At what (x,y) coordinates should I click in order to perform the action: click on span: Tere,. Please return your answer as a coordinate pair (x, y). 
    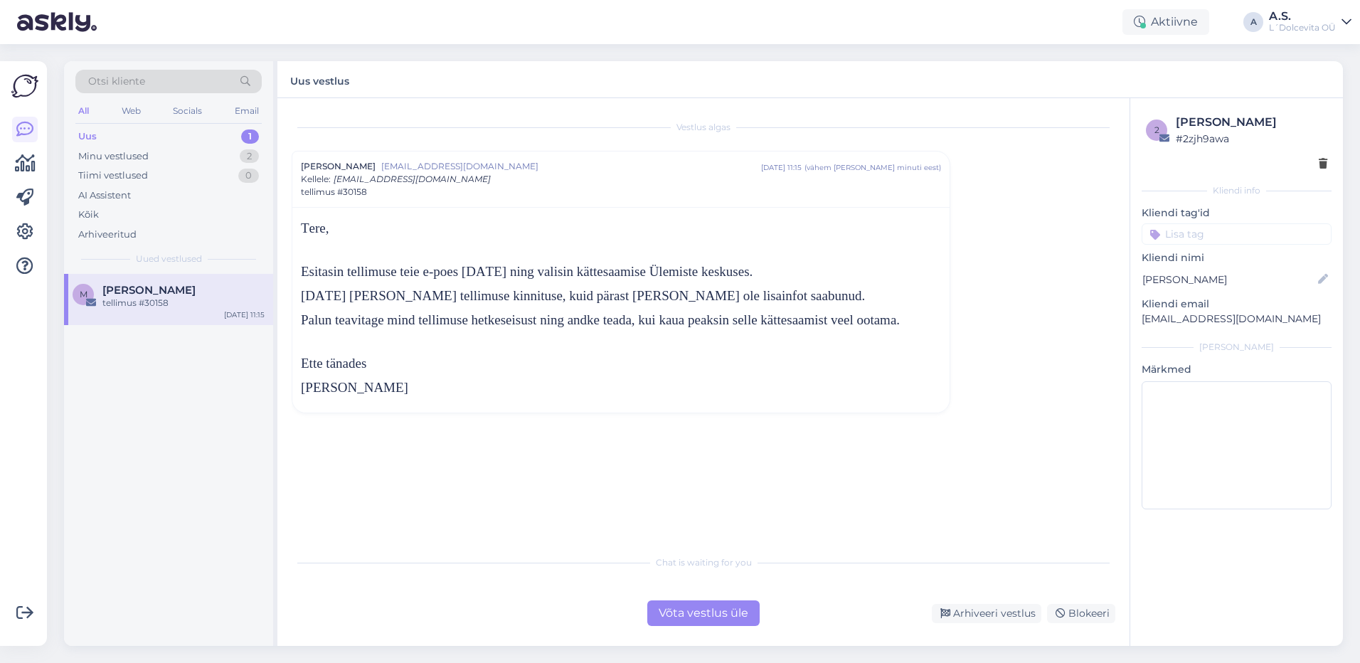
    Looking at the image, I should click on (315, 228).